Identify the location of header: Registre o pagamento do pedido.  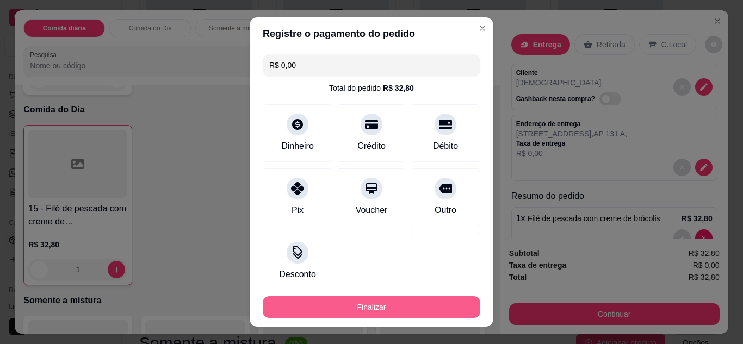
(372, 34).